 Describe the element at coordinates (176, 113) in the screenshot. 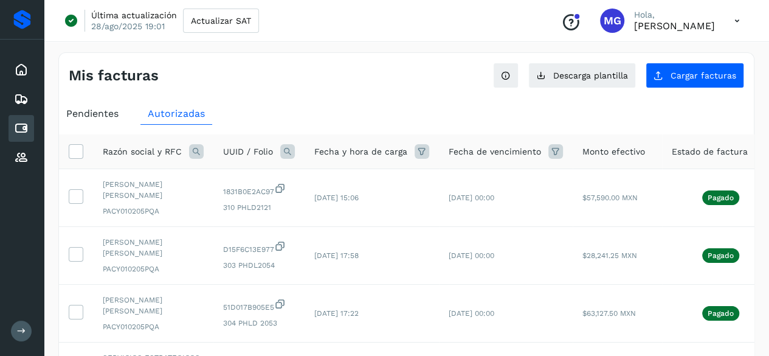

I see `span: Autorizadas` at that location.